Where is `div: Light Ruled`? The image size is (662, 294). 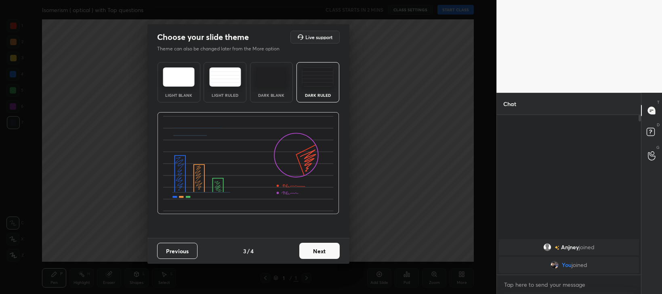 div: Light Ruled is located at coordinates (225, 95).